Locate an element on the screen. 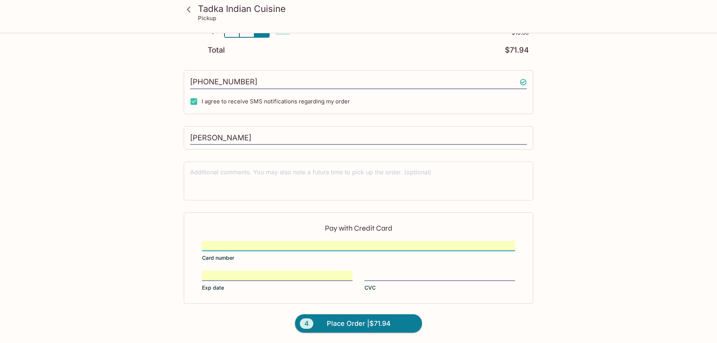 Image resolution: width=717 pixels, height=343 pixels. p: Pay with Credit Card is located at coordinates (359, 228).